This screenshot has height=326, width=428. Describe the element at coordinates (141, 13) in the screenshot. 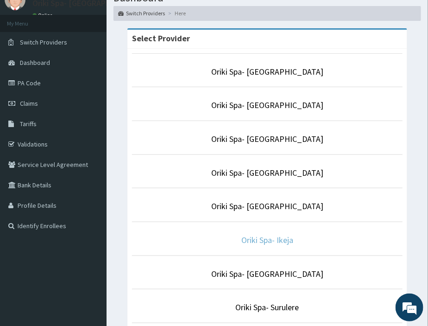

I see `a: Switch Providers` at that location.